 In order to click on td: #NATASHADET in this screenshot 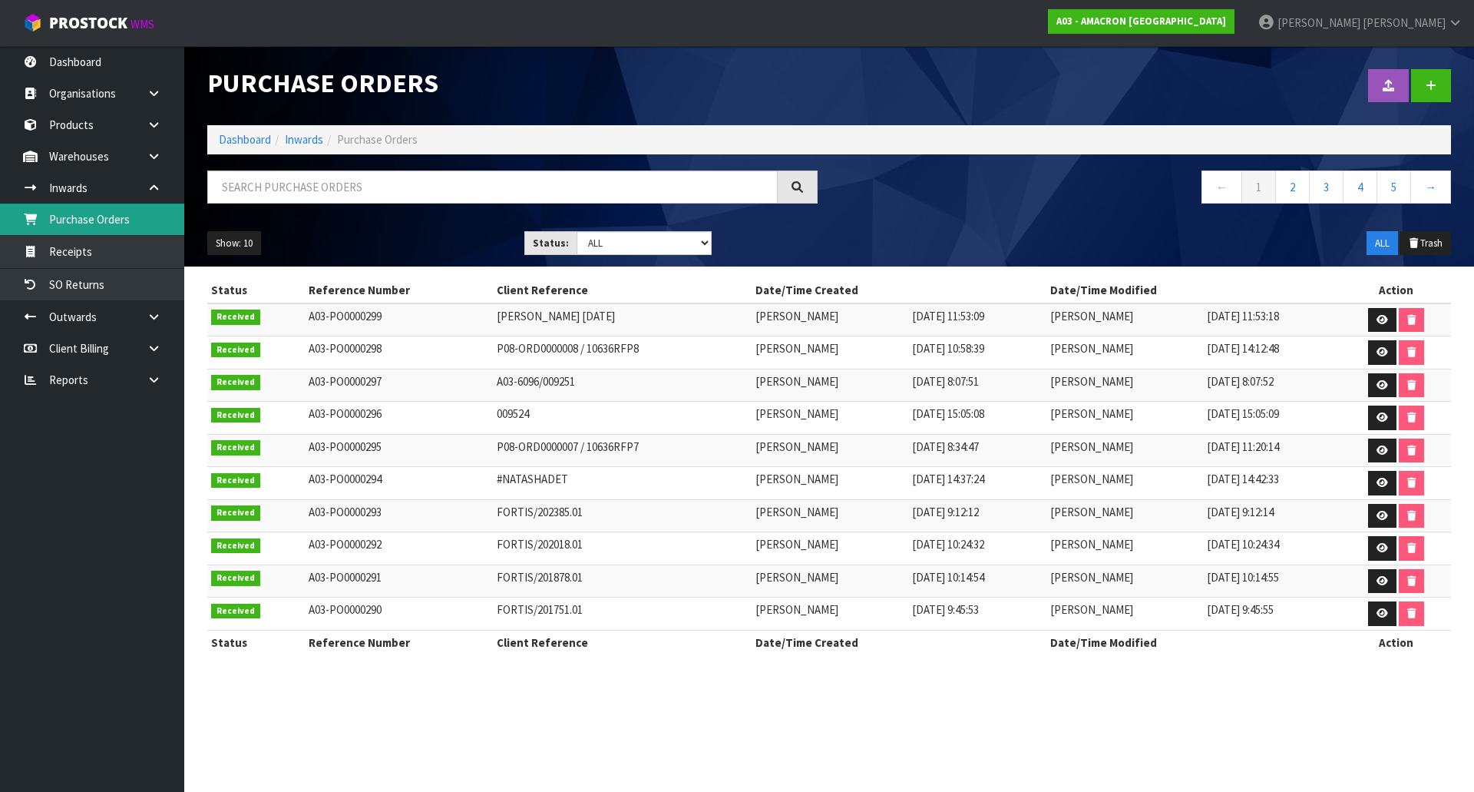, I will do `click(622, 483)`.